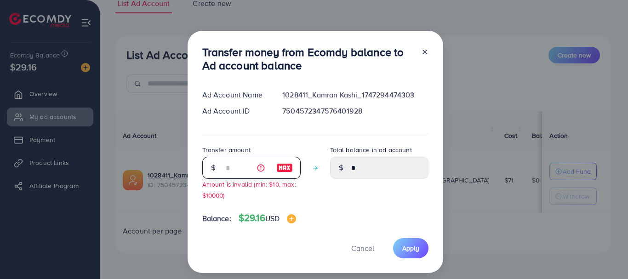 This screenshot has height=279, width=628. Describe the element at coordinates (371, 150) in the screenshot. I see `label: Total balance in ad account` at that location.